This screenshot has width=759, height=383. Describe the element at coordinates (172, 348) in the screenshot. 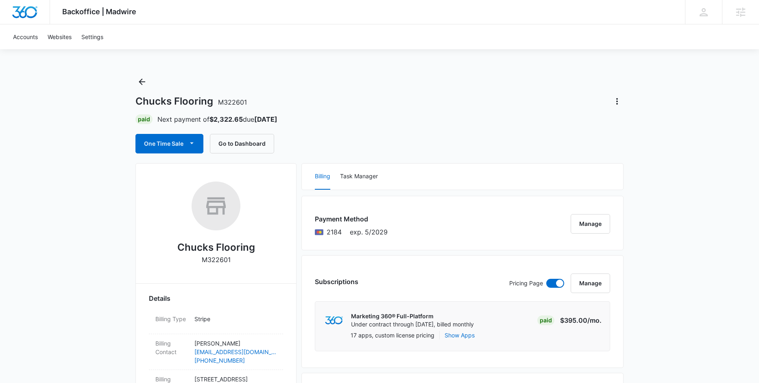

I see `dt: Billing Contact` at that location.